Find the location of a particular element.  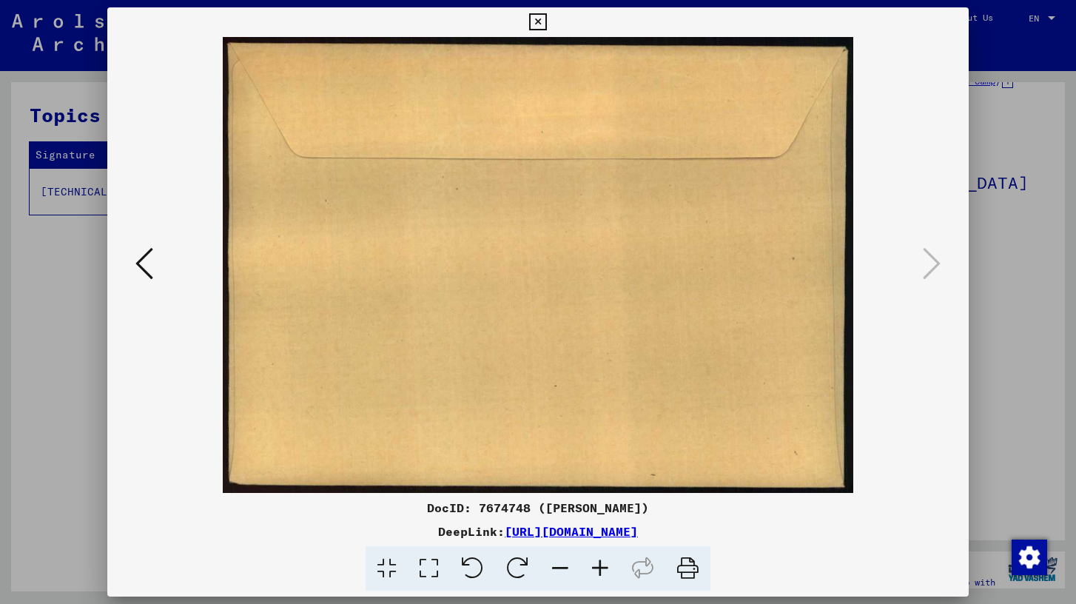

img: Change consent is located at coordinates (1029, 557).